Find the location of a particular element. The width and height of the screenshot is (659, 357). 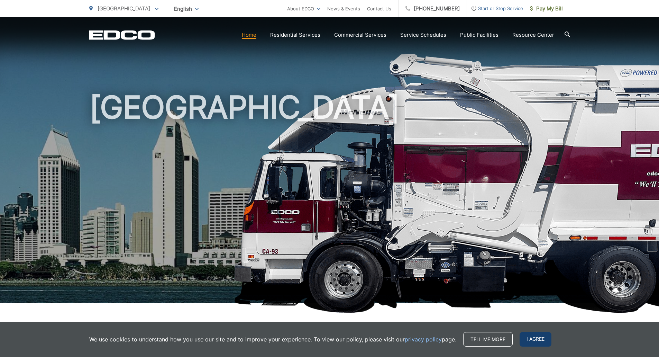

a: Contact Us is located at coordinates (379, 9).